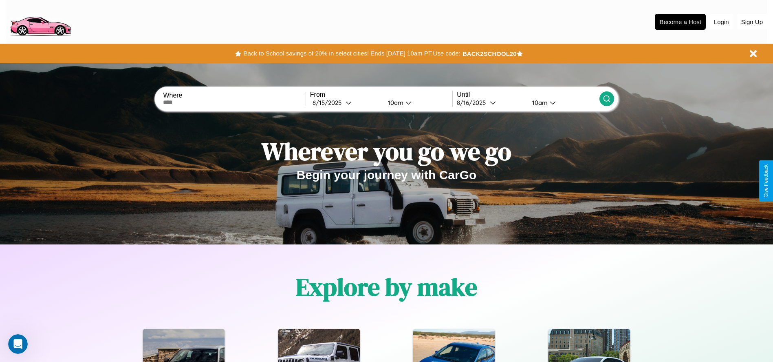 The height and width of the screenshot is (362, 773). I want to click on button: 8/15/2025, so click(346, 102).